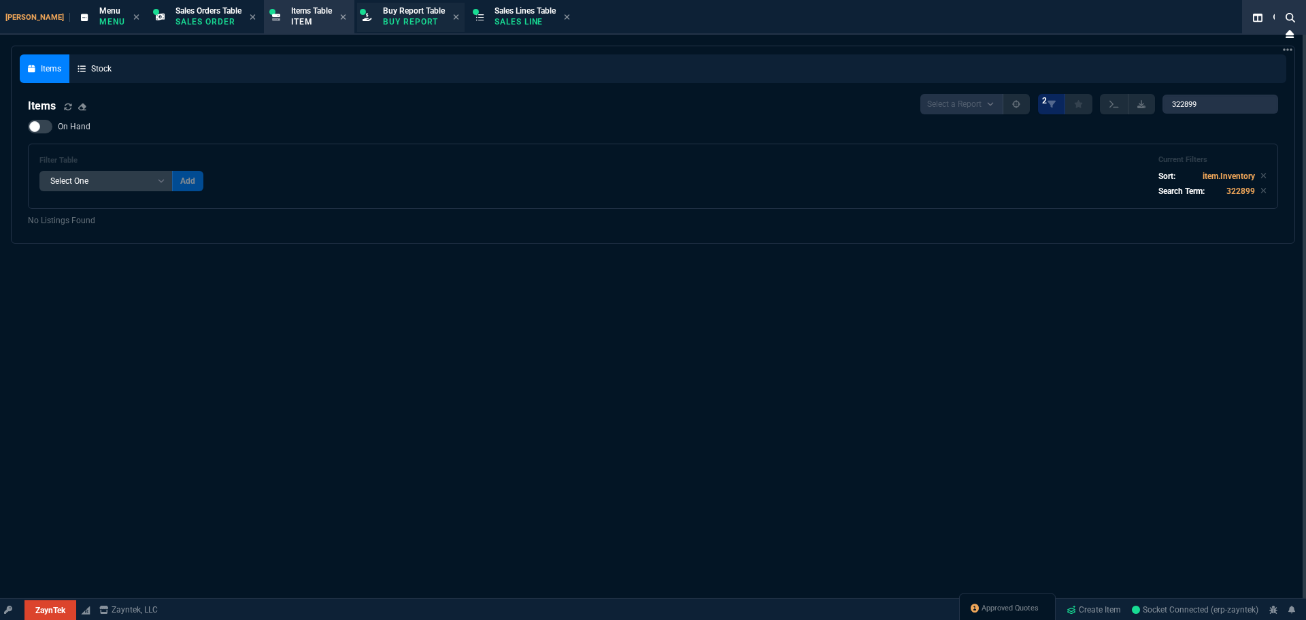  What do you see at coordinates (1241, 191) in the screenshot?
I see `code: 322899` at bounding box center [1241, 191].